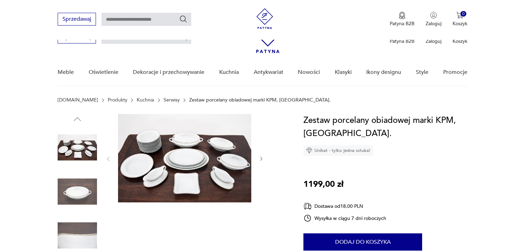 The height and width of the screenshot is (252, 525). I want to click on img: Ikona koszyka, so click(460, 15).